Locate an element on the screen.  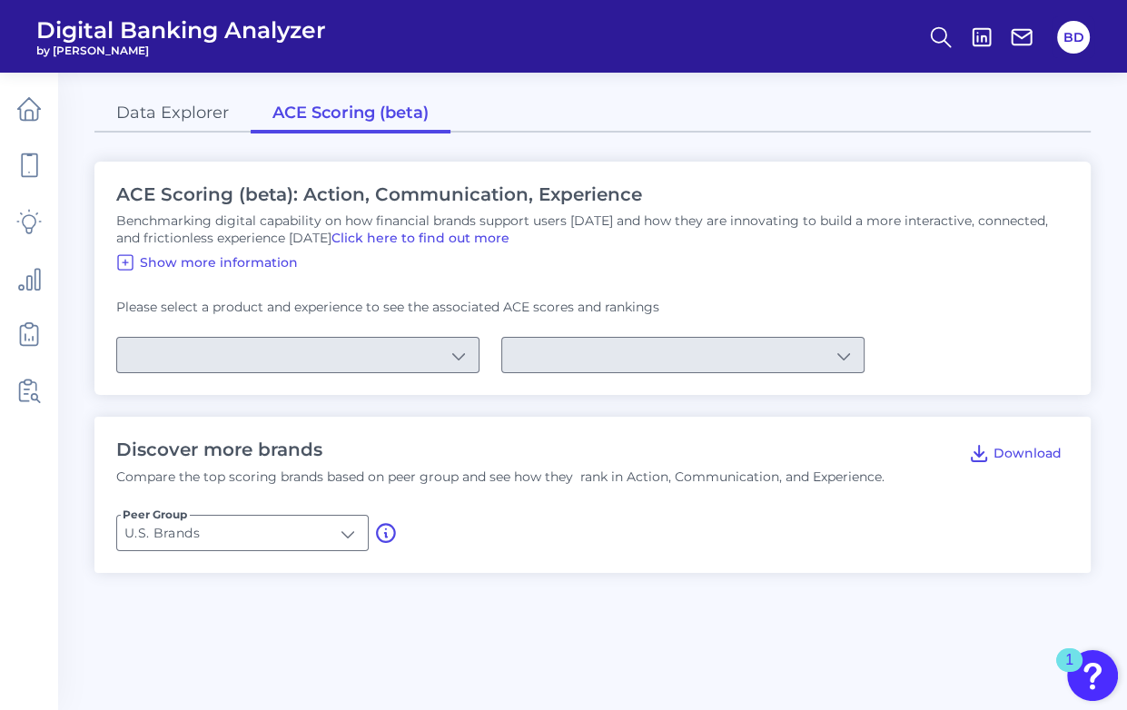
button: BD is located at coordinates (1074, 37).